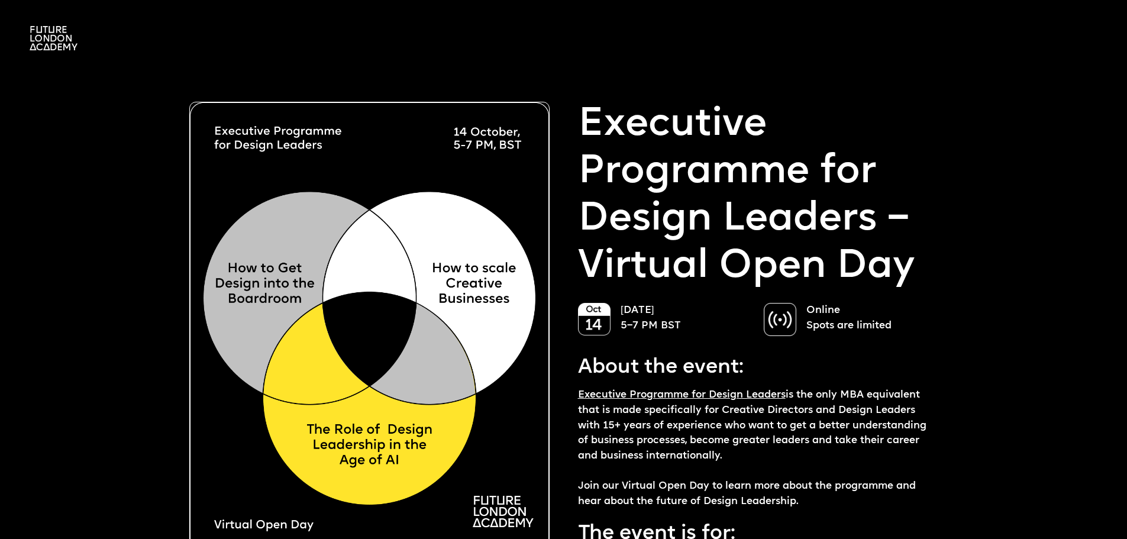 Image resolution: width=1127 pixels, height=539 pixels. What do you see at coordinates (53, 38) in the screenshot?
I see `img: A logo saying in 3 lines: Future London Academy` at bounding box center [53, 38].